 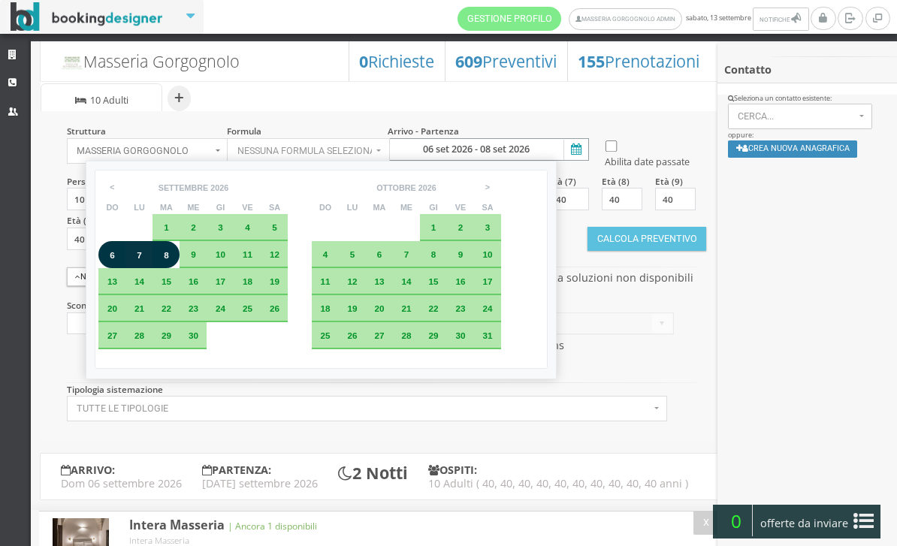 What do you see at coordinates (183, 188) in the screenshot?
I see `div: settembre` at bounding box center [183, 188].